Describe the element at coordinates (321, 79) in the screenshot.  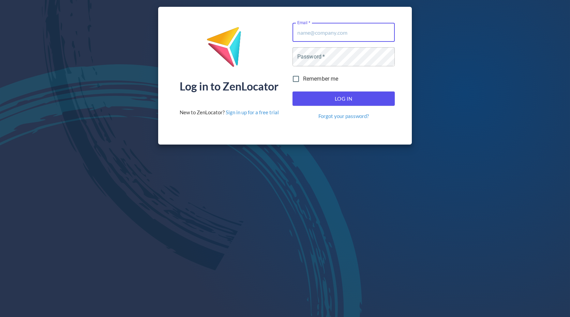
I see `span: Remember me` at that location.